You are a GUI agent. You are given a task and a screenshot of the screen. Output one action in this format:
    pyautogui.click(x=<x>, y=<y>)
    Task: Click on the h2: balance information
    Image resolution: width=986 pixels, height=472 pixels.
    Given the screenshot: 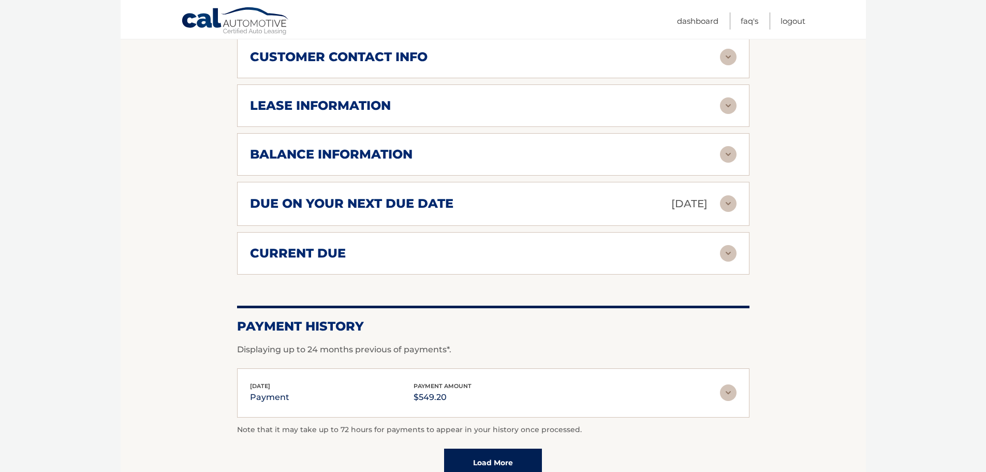 What is the action you would take?
    pyautogui.click(x=331, y=154)
    